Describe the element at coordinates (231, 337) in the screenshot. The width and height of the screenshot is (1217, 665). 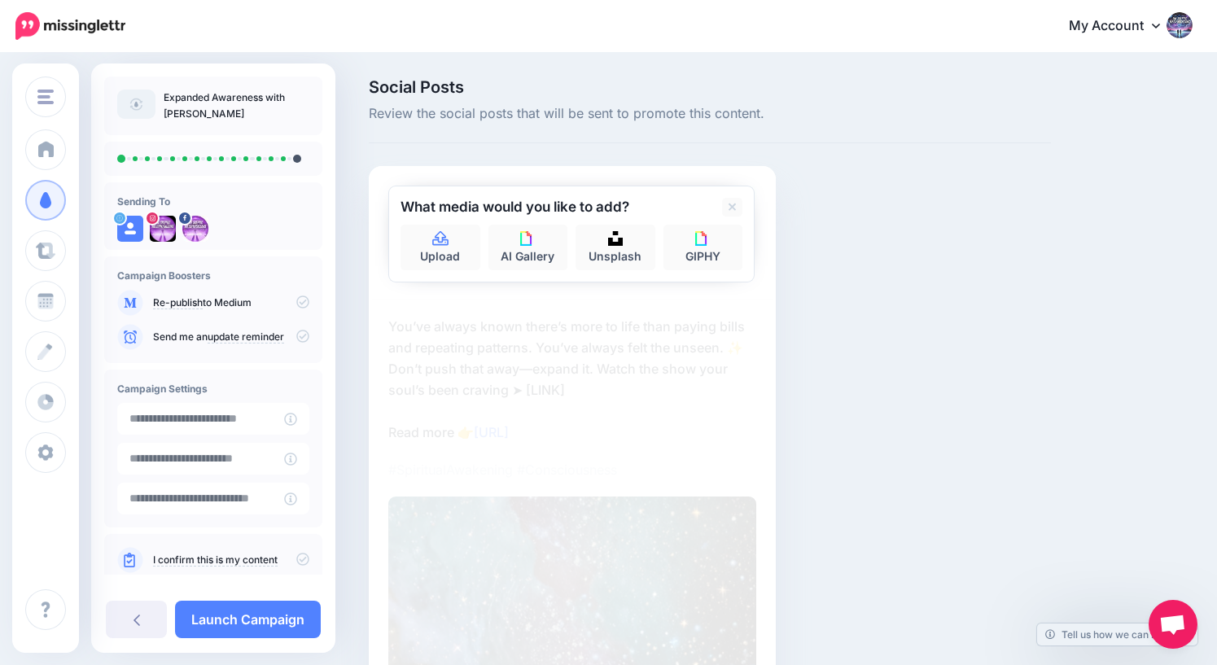
I see `p: Send me an` at that location.